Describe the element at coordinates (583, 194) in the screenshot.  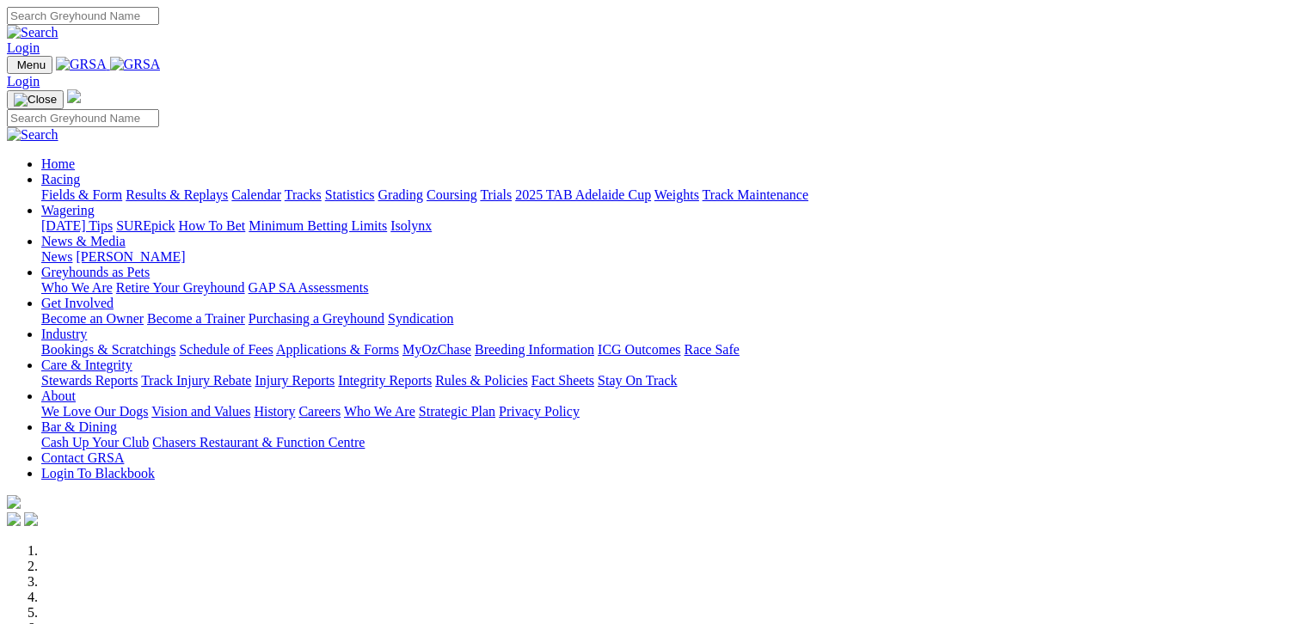
I see `a: 2025 TAB Adelaide Cup` at that location.